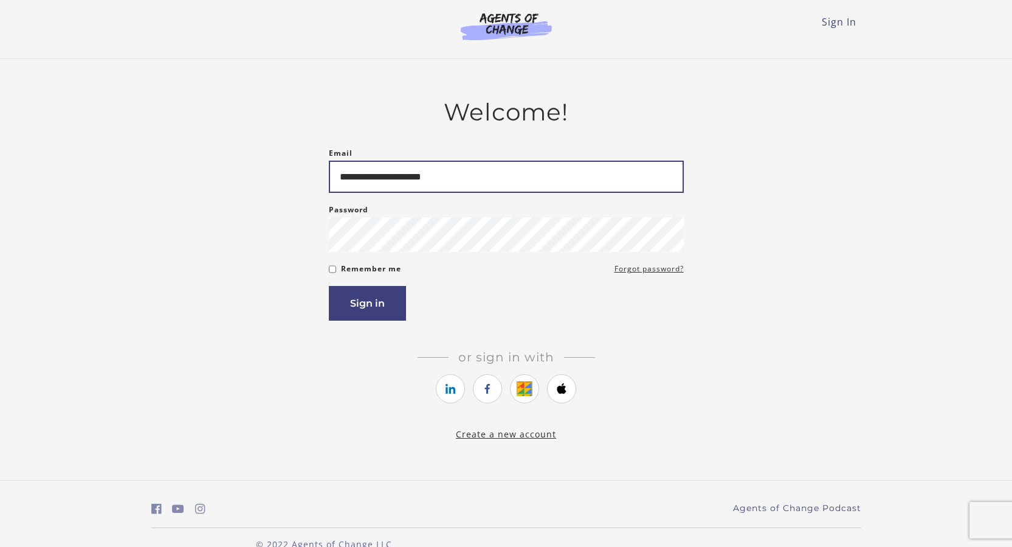  Describe the element at coordinates (367, 303) in the screenshot. I see `button: Sign in` at that location.